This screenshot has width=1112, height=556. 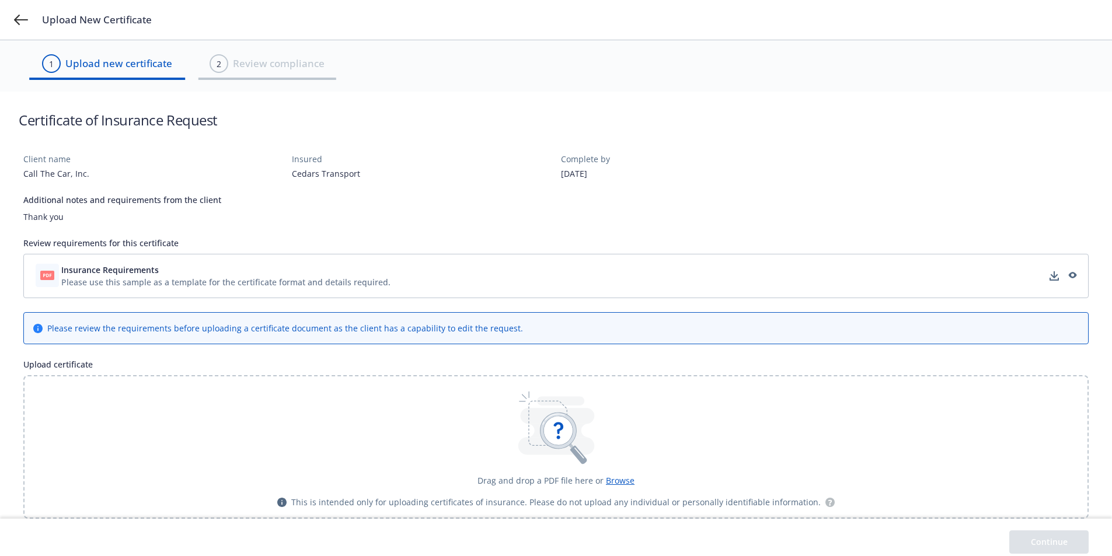 I want to click on div: Cedars Transport, so click(x=421, y=173).